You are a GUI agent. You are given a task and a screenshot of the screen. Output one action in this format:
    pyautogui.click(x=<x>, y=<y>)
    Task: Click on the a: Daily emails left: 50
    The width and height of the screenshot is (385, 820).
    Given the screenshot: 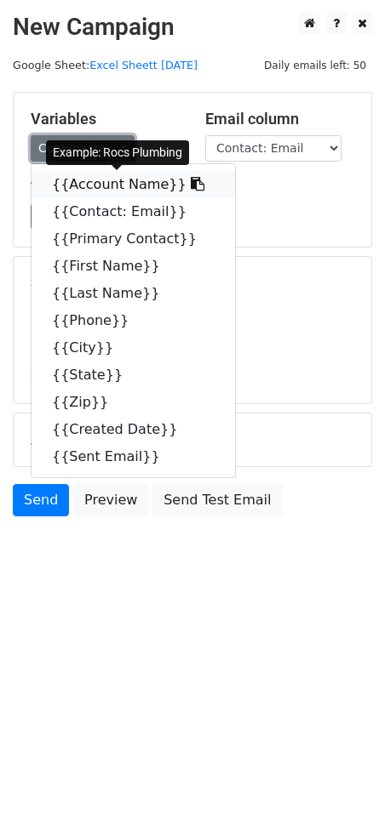 What is the action you would take?
    pyautogui.click(x=315, y=65)
    